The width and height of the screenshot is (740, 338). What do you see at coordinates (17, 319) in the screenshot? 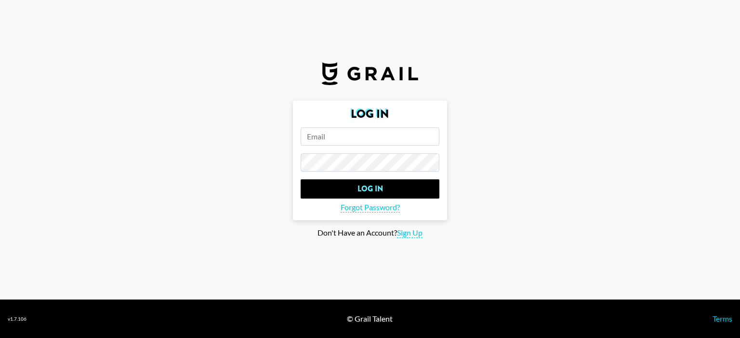
I see `div: v 1.7.106` at bounding box center [17, 319].